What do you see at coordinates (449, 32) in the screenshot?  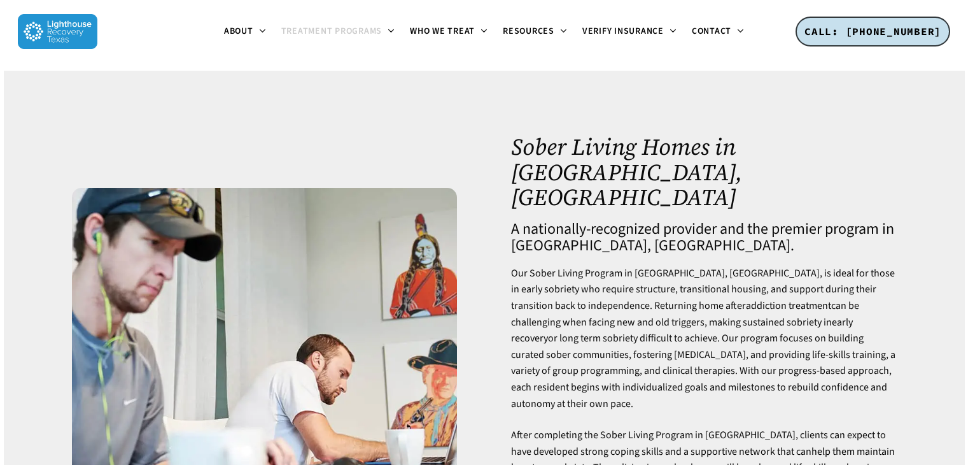 I see `a: Who We Treat` at bounding box center [449, 32].